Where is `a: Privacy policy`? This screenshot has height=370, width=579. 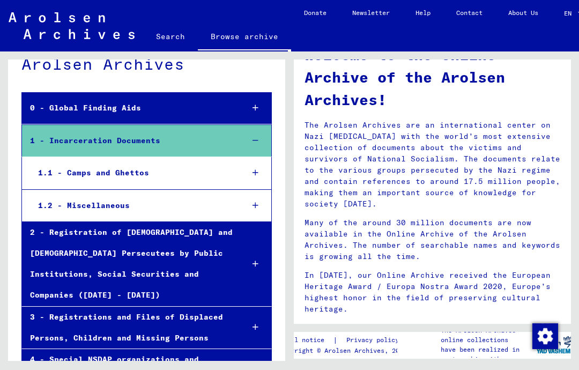
a: Privacy policy is located at coordinates (375, 340).